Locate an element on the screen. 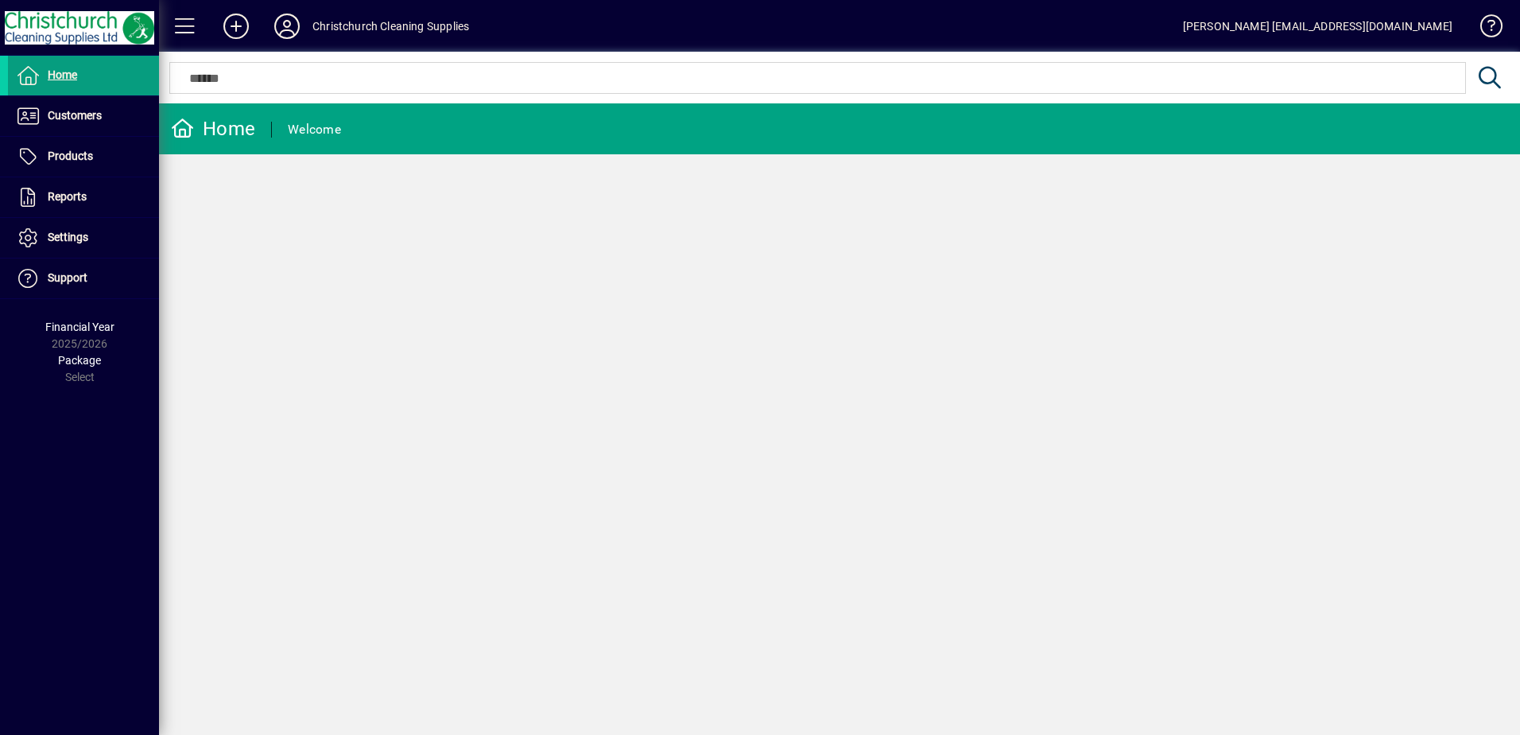 The width and height of the screenshot is (1520, 735). span: Home is located at coordinates (62, 75).